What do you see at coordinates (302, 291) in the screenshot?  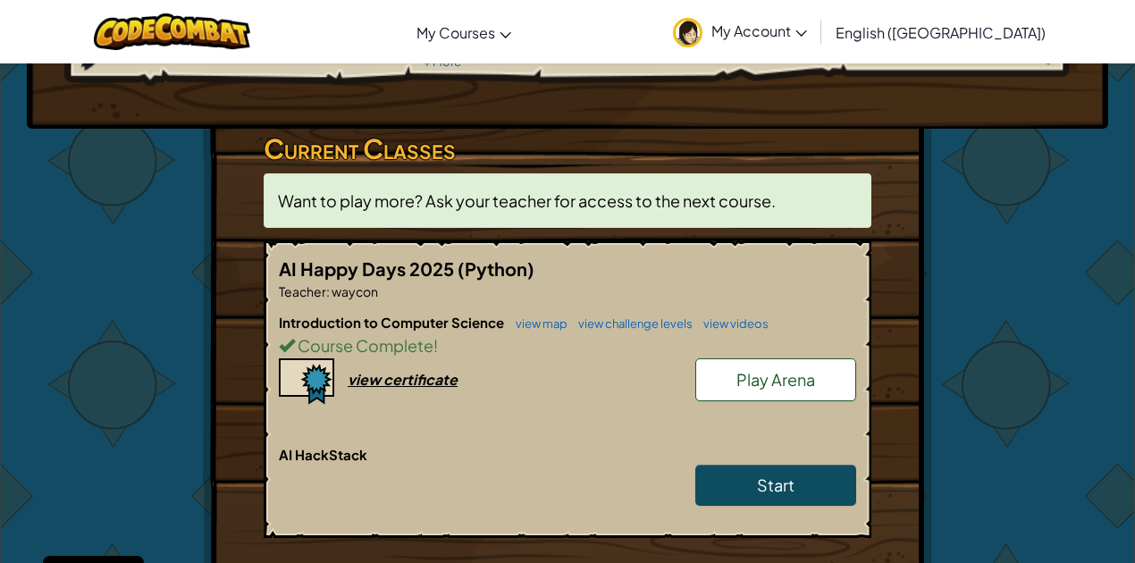 I see `span: Teacher` at bounding box center [302, 291].